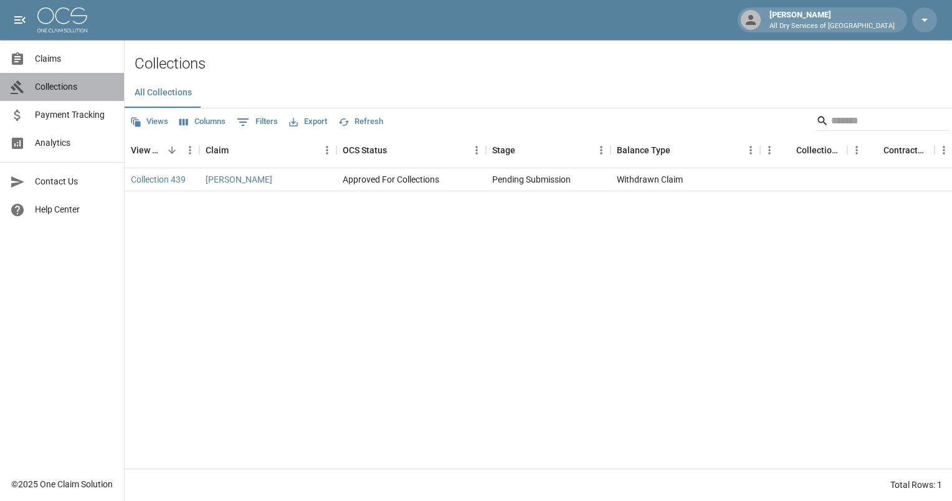 The image size is (952, 501). Describe the element at coordinates (149, 122) in the screenshot. I see `button: Views` at that location.